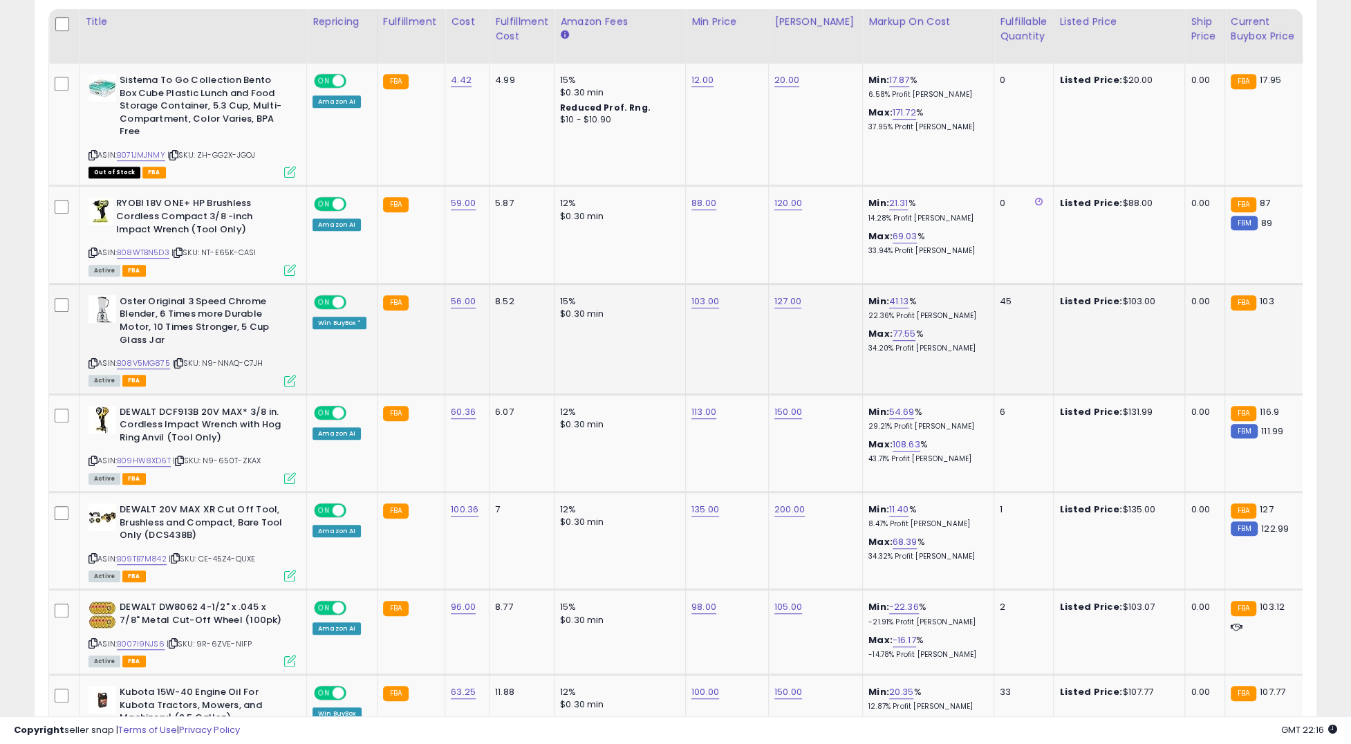 This screenshot has width=1351, height=744. I want to click on a: 108.63, so click(906, 445).